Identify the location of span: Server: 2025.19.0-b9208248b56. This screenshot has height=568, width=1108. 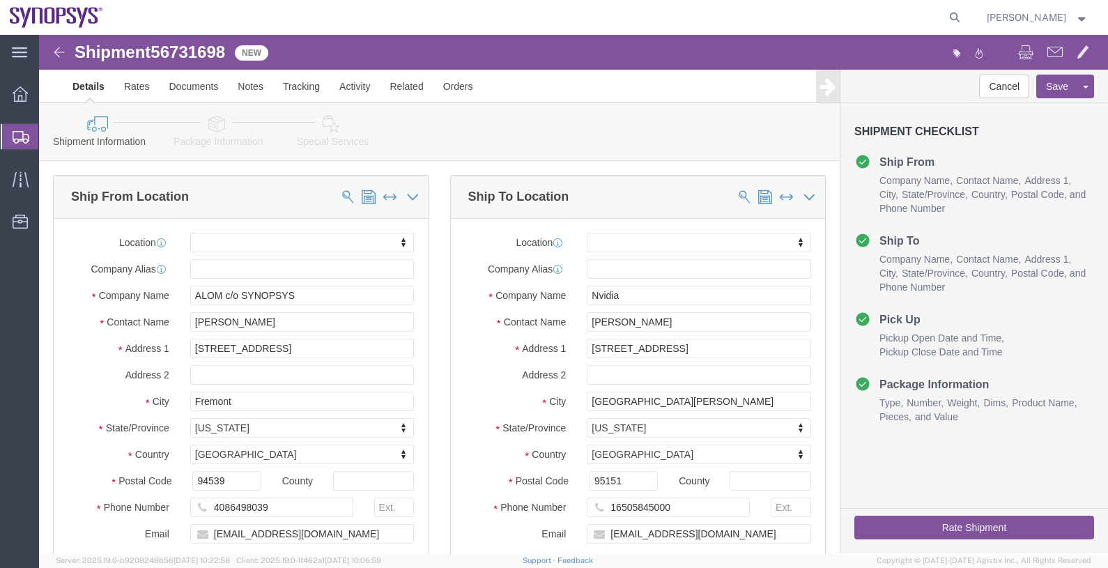
(143, 560).